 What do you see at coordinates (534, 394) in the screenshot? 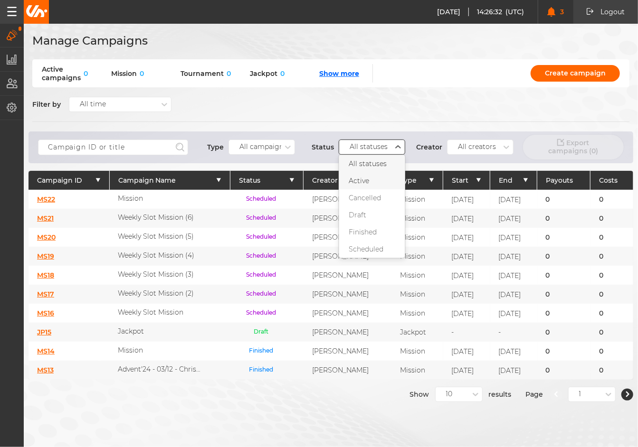
I see `span: Page` at bounding box center [534, 394].